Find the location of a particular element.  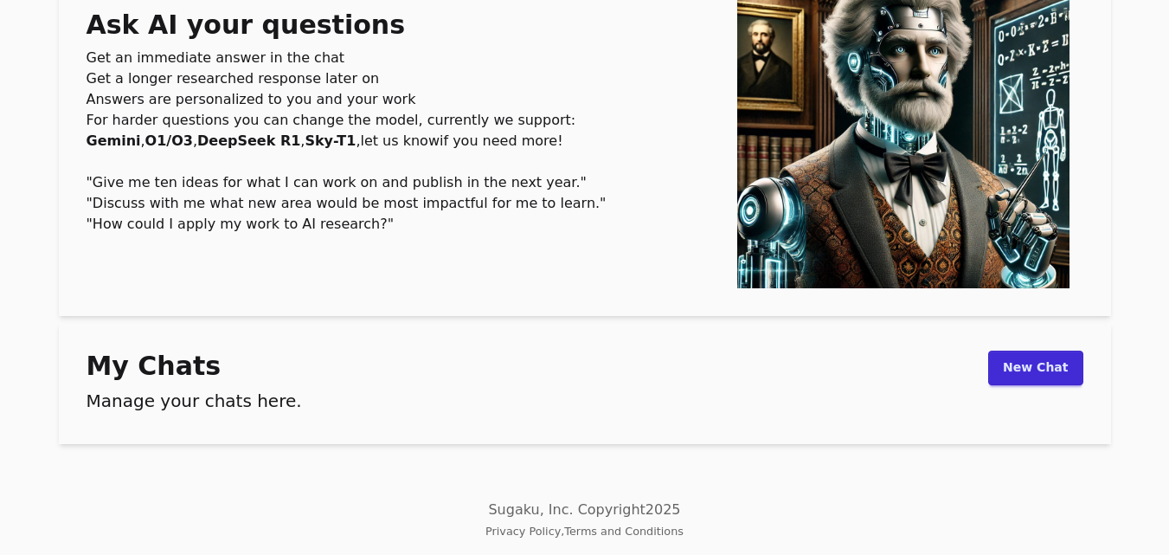

a: let us know is located at coordinates (400, 140).